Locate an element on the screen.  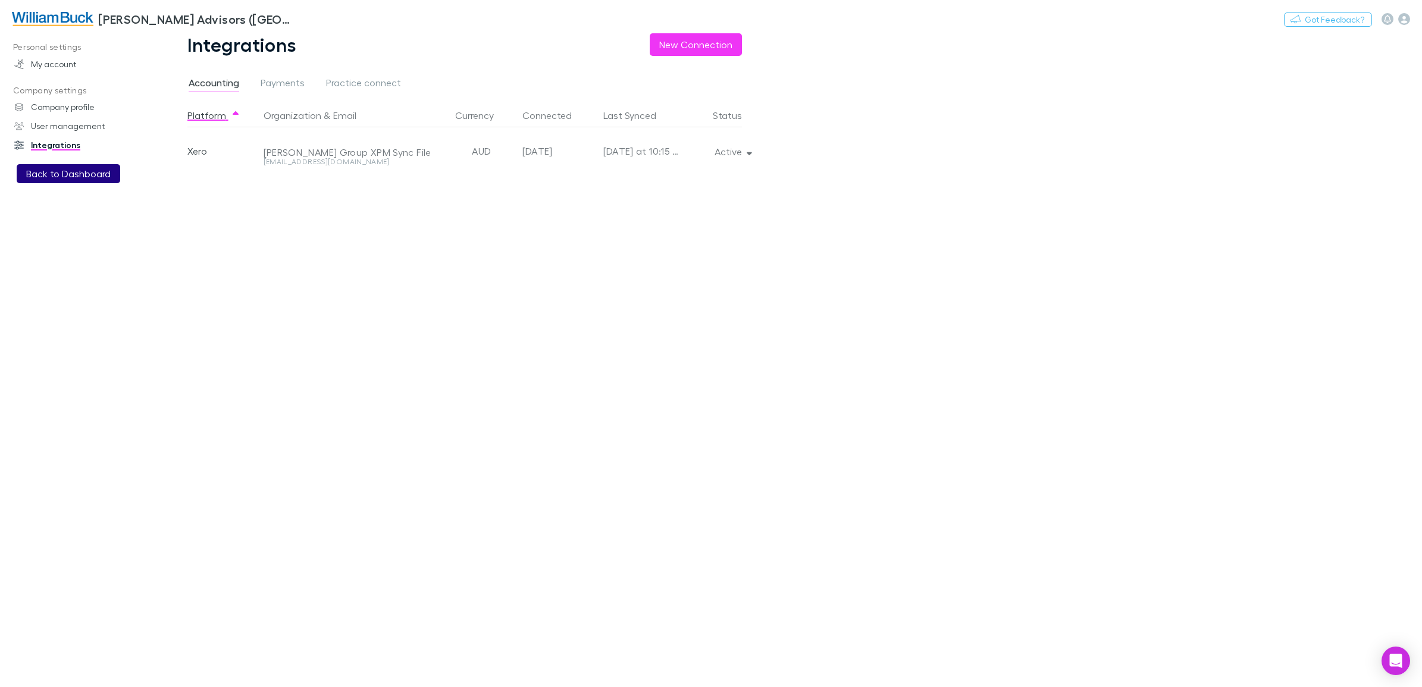
button: Organization is located at coordinates (292, 115).